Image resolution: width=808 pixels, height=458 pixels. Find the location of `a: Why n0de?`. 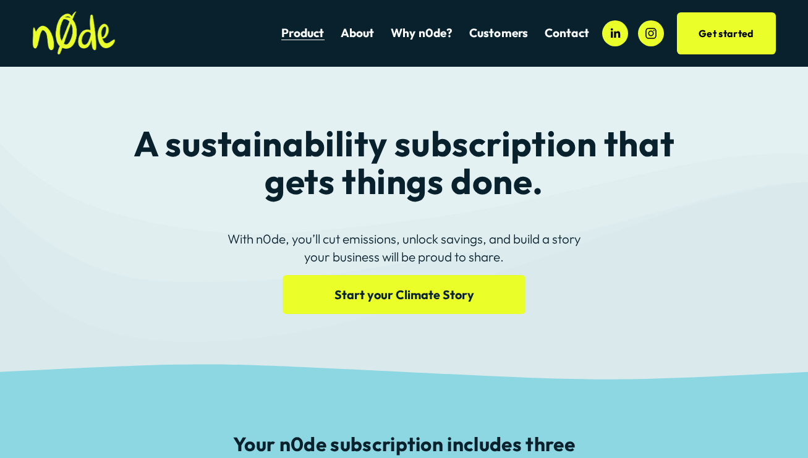

a: Why n0de? is located at coordinates (421, 33).